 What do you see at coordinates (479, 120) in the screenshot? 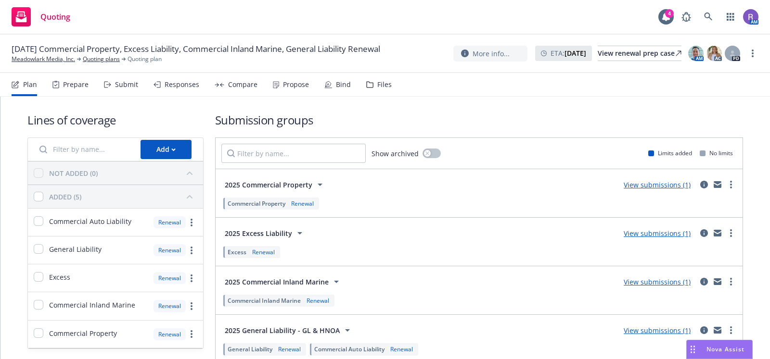
I see `h1: Submission groups` at bounding box center [479, 120].